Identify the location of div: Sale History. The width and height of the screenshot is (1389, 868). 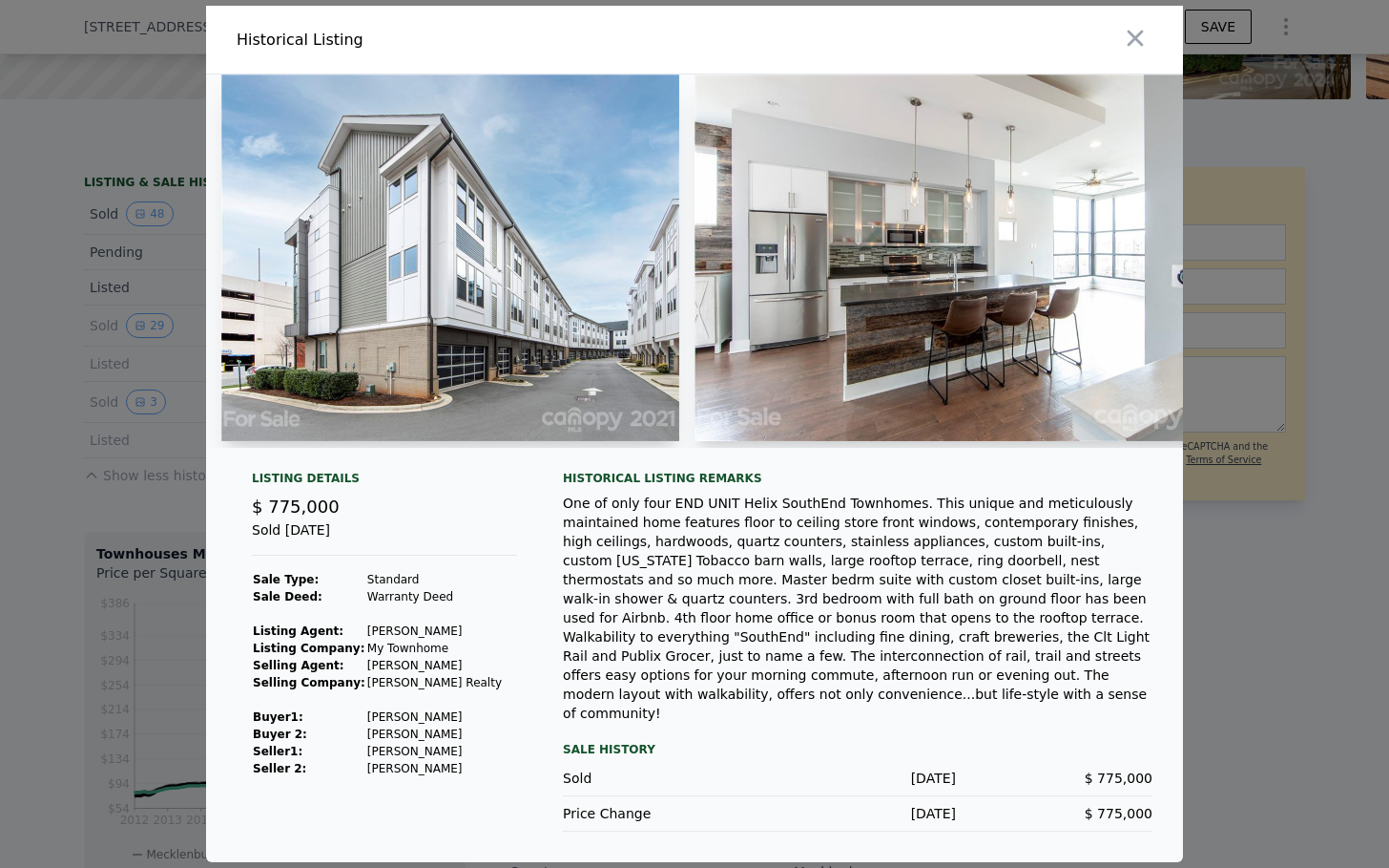
(858, 749).